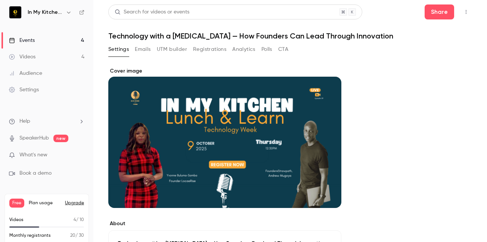  What do you see at coordinates (143, 49) in the screenshot?
I see `button: Emails` at bounding box center [143, 49].